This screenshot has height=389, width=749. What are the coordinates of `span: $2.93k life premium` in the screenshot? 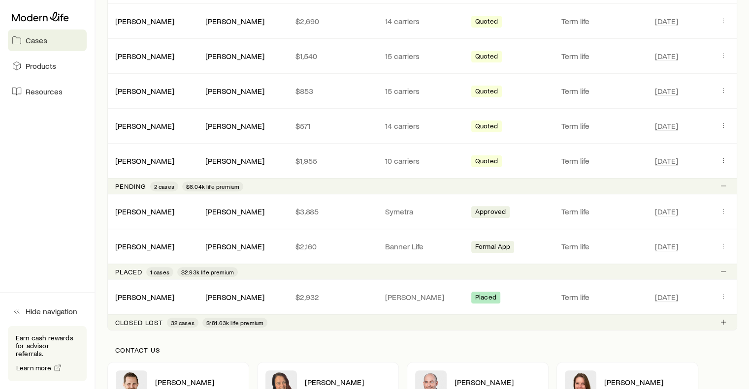 It's located at (207, 272).